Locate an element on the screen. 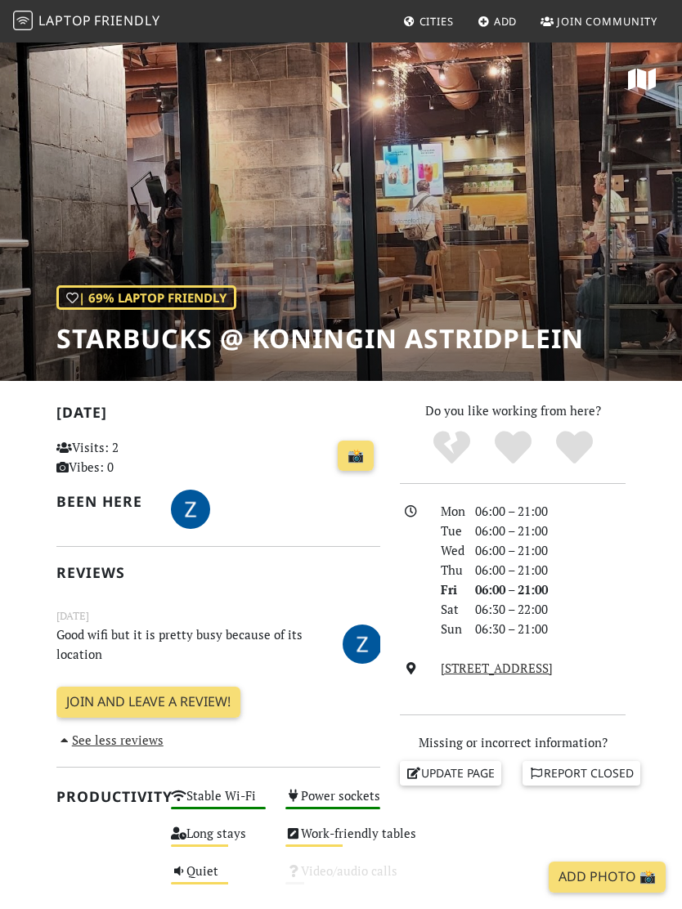 The width and height of the screenshot is (682, 909). a: LaptopFriendly LaptopFriendly is located at coordinates (87, 21).